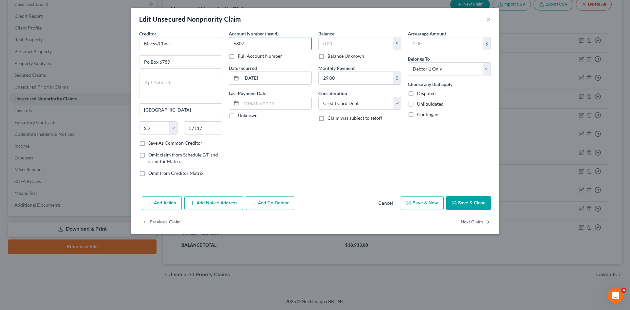  What do you see at coordinates (248, 115) in the screenshot?
I see `label: Unknown` at bounding box center [248, 115].